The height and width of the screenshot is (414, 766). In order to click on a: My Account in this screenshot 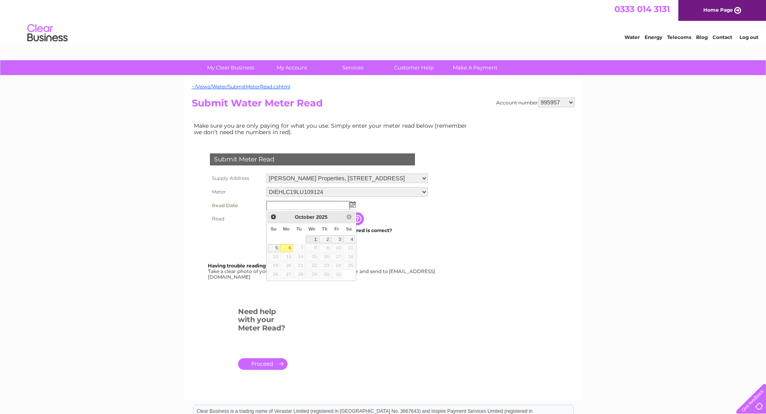, I will do `click(291, 68)`.